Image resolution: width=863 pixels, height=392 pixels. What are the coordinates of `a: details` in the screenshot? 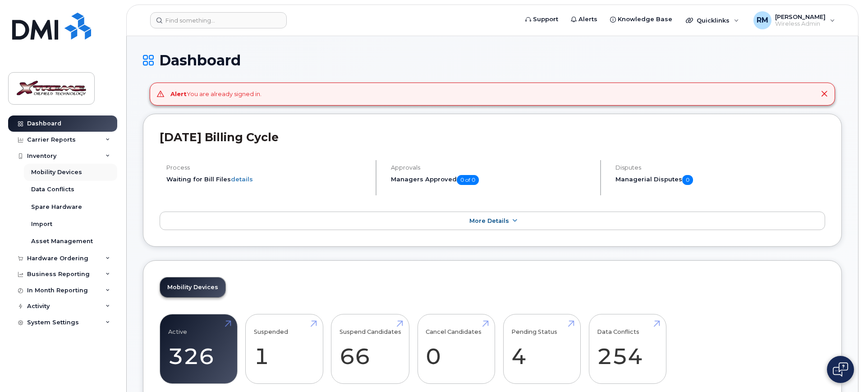 It's located at (242, 179).